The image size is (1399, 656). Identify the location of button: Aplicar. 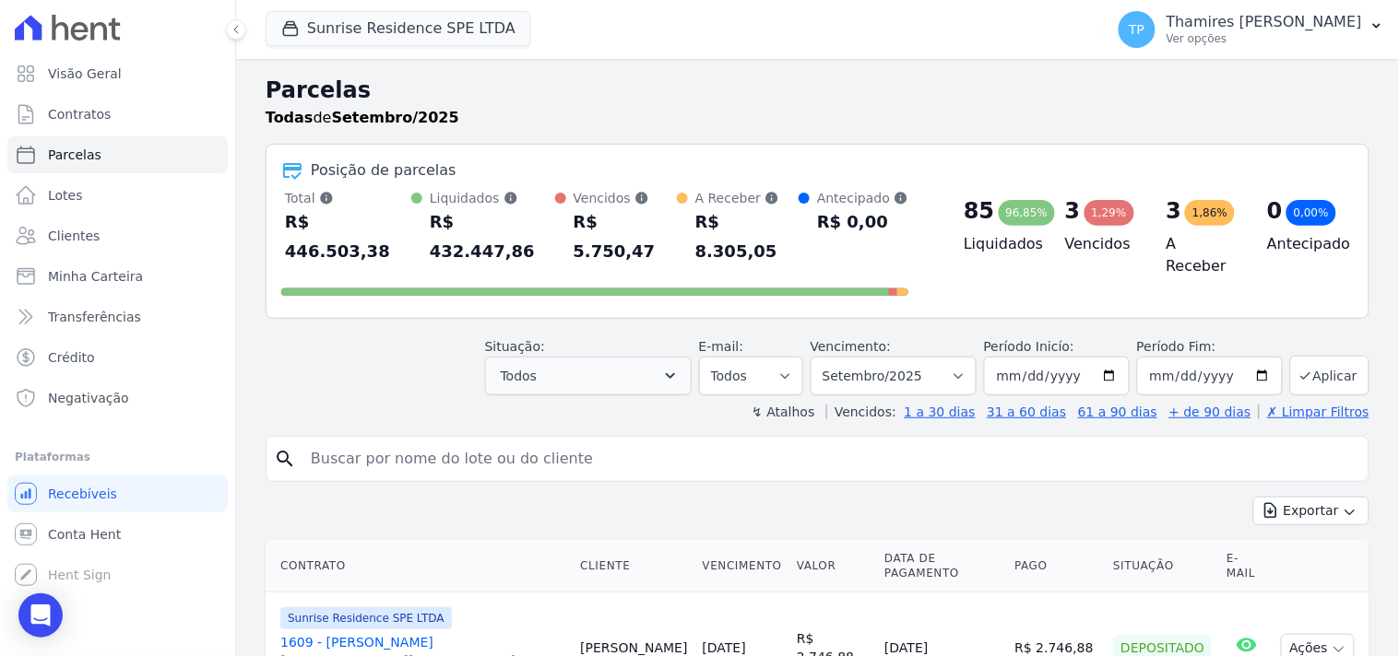
(1329, 375).